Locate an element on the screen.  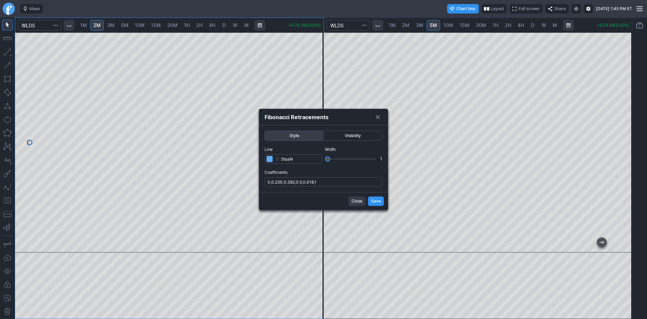
button: Style is located at coordinates (294, 136).